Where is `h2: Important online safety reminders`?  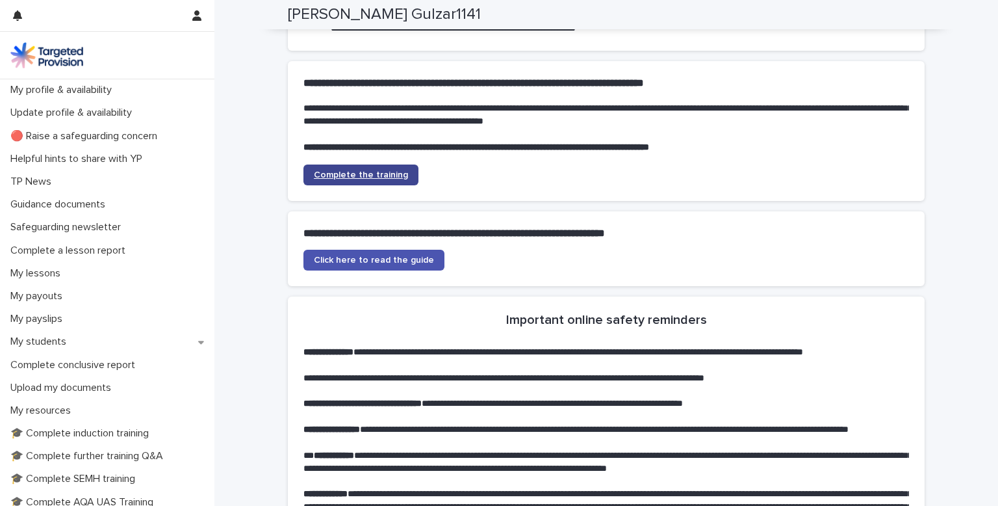 h2: Important online safety reminders is located at coordinates (606, 320).